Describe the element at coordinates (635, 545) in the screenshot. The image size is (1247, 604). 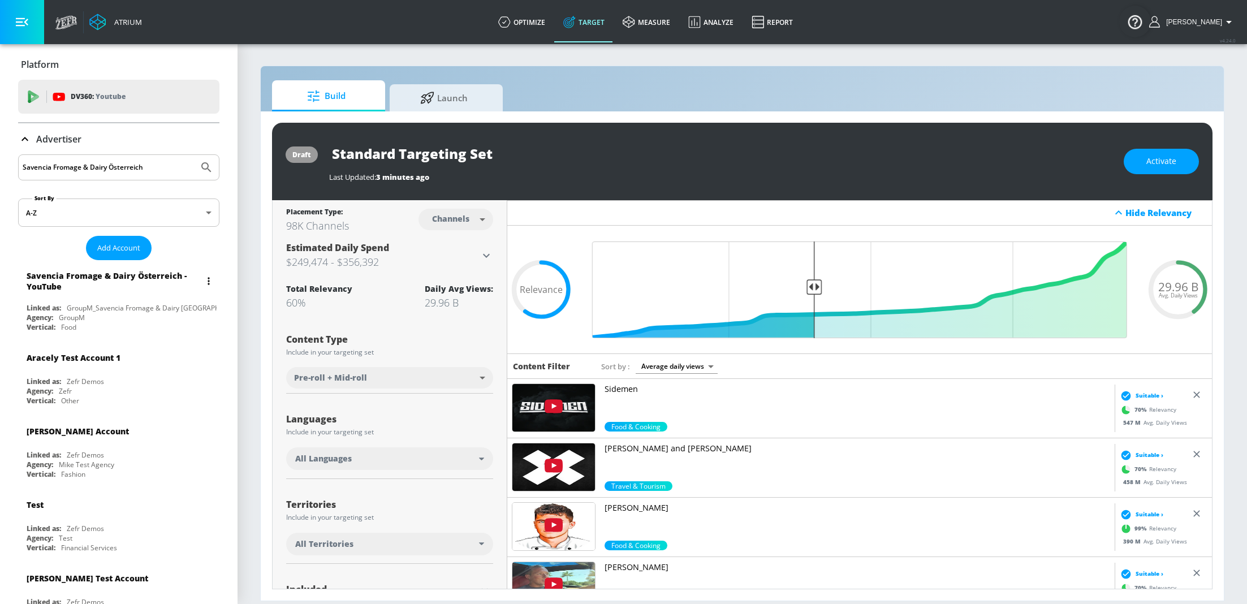
I see `span: Food & Cooking` at that location.